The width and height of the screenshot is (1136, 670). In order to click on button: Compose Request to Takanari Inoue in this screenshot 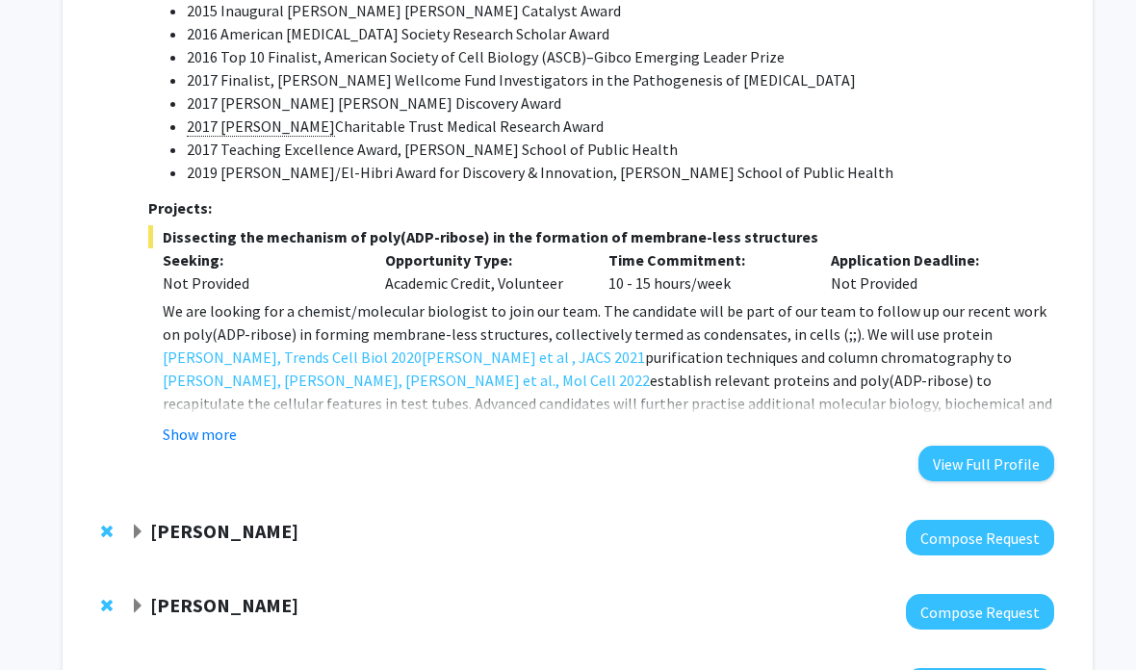, I will do `click(980, 611)`.